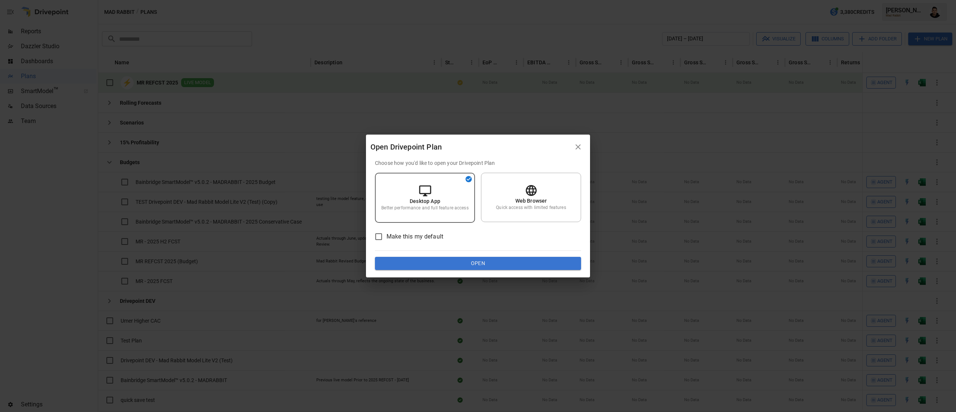  What do you see at coordinates (478, 163) in the screenshot?
I see `p: Choose how you'd like to open your Drivepoint Plan` at bounding box center [478, 163].